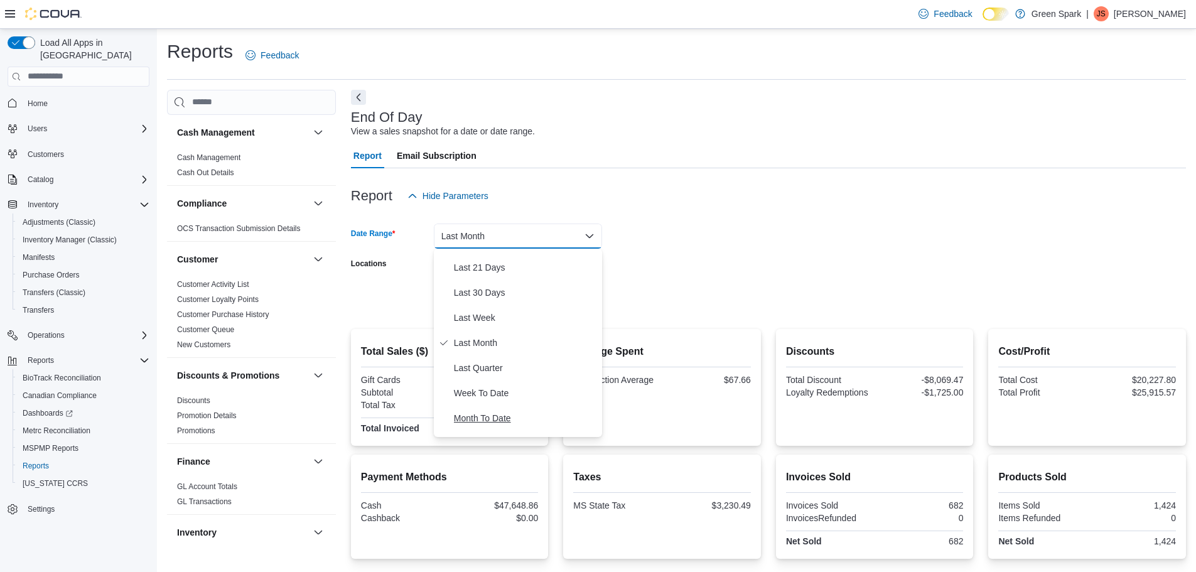  I want to click on div: $0.00, so click(495, 518).